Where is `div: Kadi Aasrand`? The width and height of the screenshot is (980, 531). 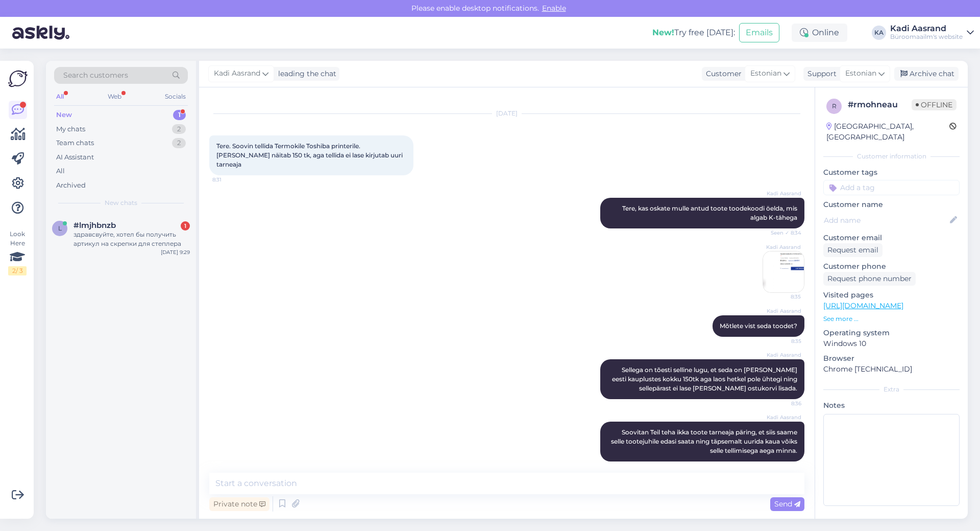
div: Kadi Aasrand is located at coordinates (927, 29).